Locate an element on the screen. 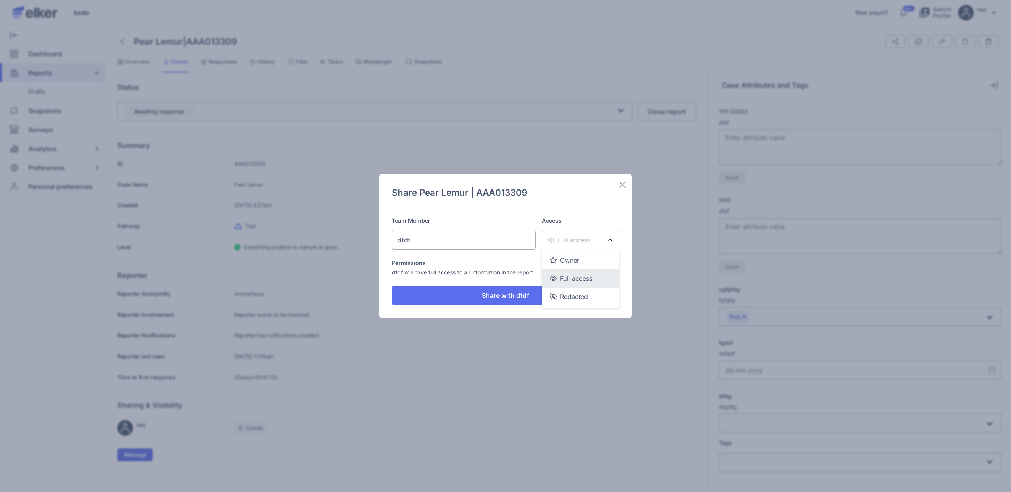 The height and width of the screenshot is (492, 1011). span: Share with dfdf is located at coordinates (505, 295).